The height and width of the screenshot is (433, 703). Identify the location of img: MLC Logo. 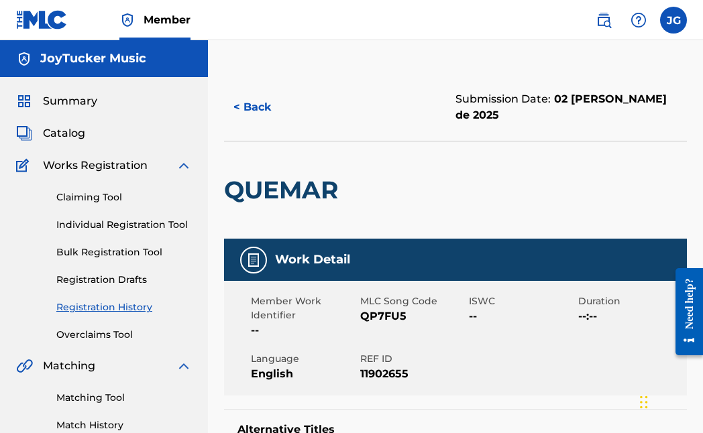
(42, 19).